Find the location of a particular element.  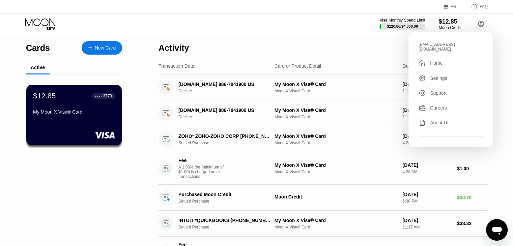

div: $120.86 / $4,000.00 is located at coordinates (402, 26).